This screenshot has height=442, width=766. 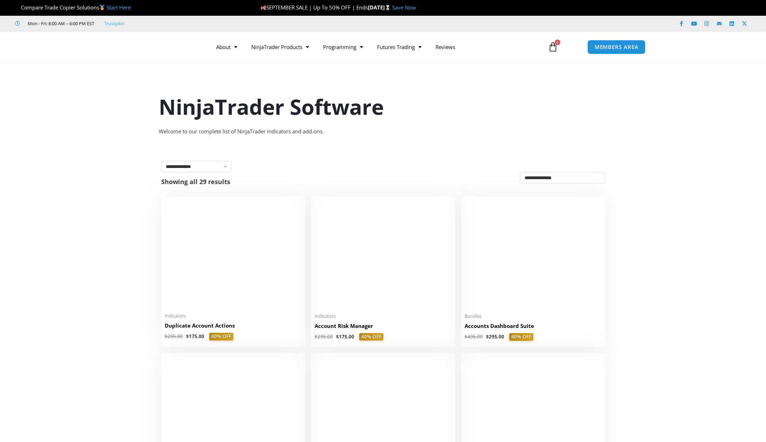 What do you see at coordinates (114, 23) in the screenshot?
I see `a: Trustpilot` at bounding box center [114, 23].